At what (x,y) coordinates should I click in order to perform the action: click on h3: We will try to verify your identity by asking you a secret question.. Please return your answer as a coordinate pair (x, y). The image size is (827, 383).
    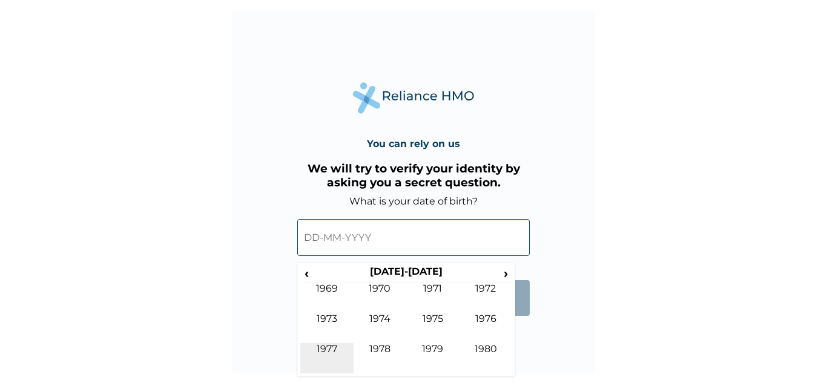
    Looking at the image, I should click on (414, 176).